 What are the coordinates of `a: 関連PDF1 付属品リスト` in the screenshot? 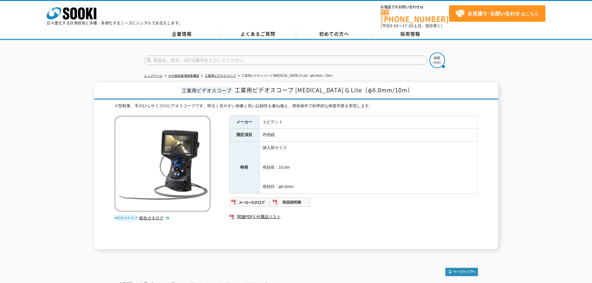 It's located at (354, 217).